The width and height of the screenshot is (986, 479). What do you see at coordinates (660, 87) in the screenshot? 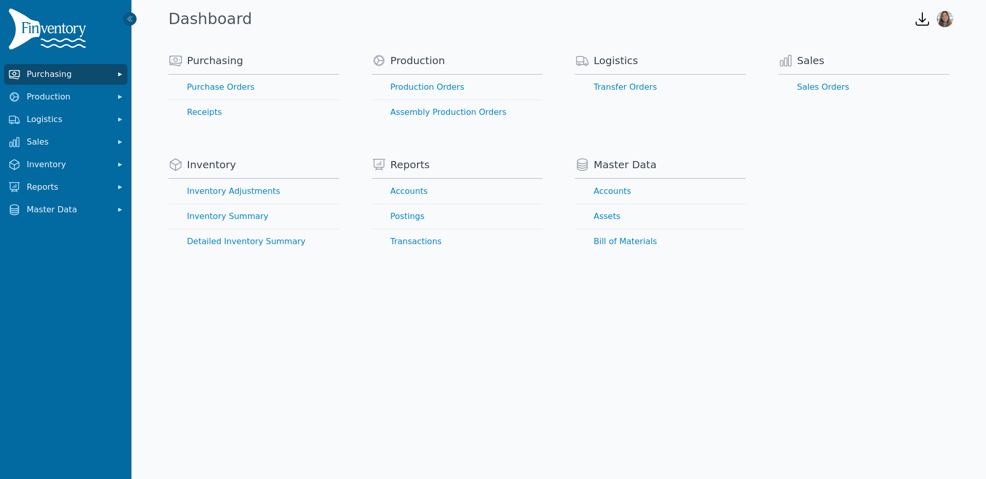
I see `a: Transfer Orders` at bounding box center [660, 87].